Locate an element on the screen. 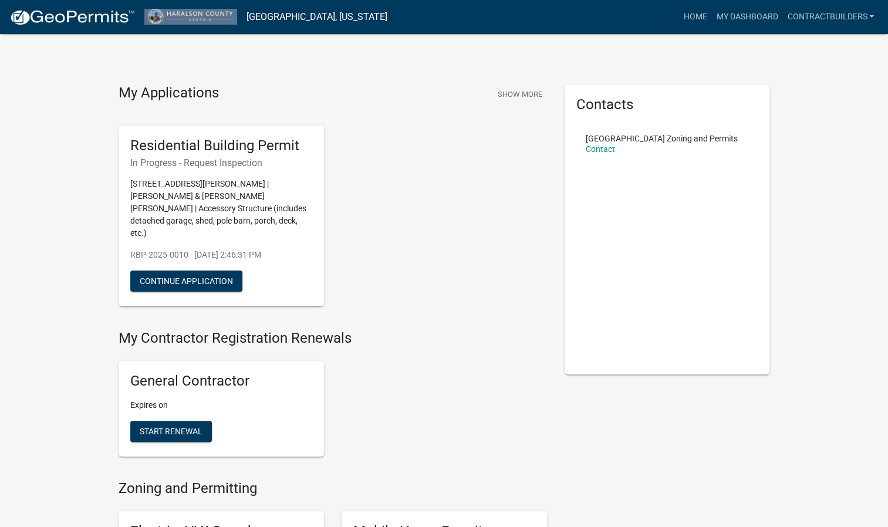 The image size is (888, 527). a: ContractBuilders is located at coordinates (831, 17).